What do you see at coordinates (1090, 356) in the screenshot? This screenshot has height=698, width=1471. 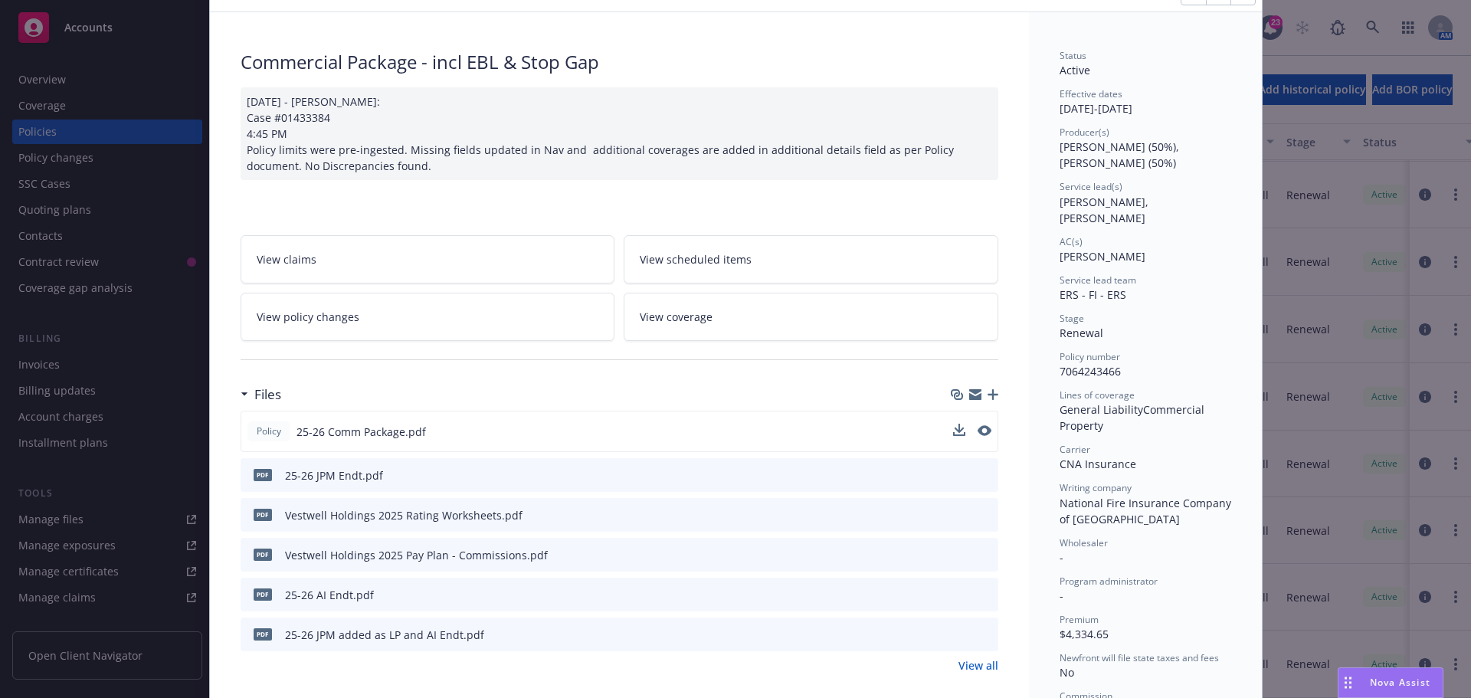 I see `span: Policy number` at bounding box center [1090, 356].